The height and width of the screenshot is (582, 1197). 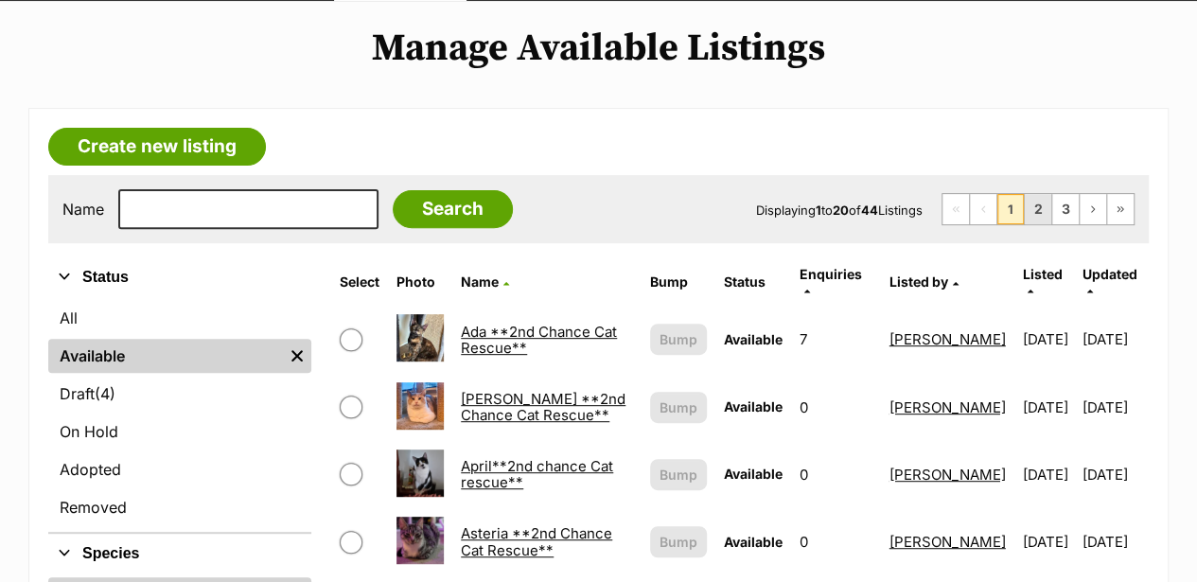 I want to click on span: Page 1, so click(x=1011, y=209).